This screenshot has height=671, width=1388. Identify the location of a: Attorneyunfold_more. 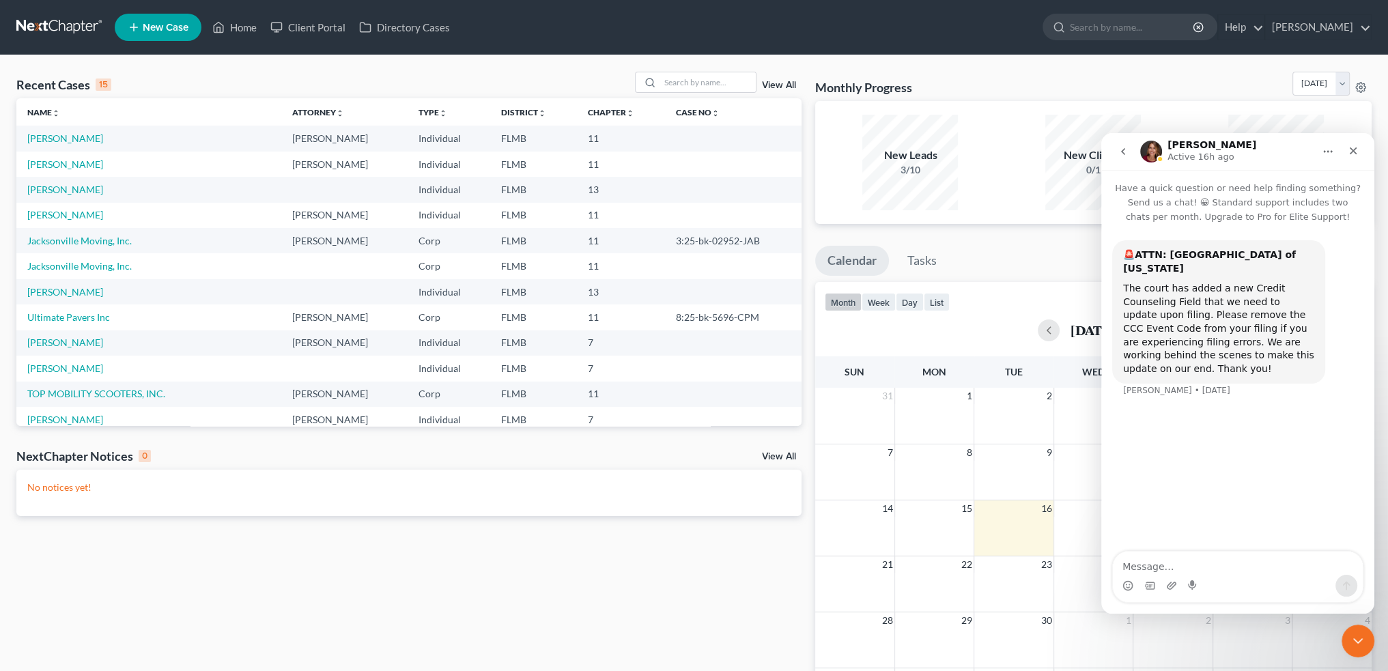
(318, 112).